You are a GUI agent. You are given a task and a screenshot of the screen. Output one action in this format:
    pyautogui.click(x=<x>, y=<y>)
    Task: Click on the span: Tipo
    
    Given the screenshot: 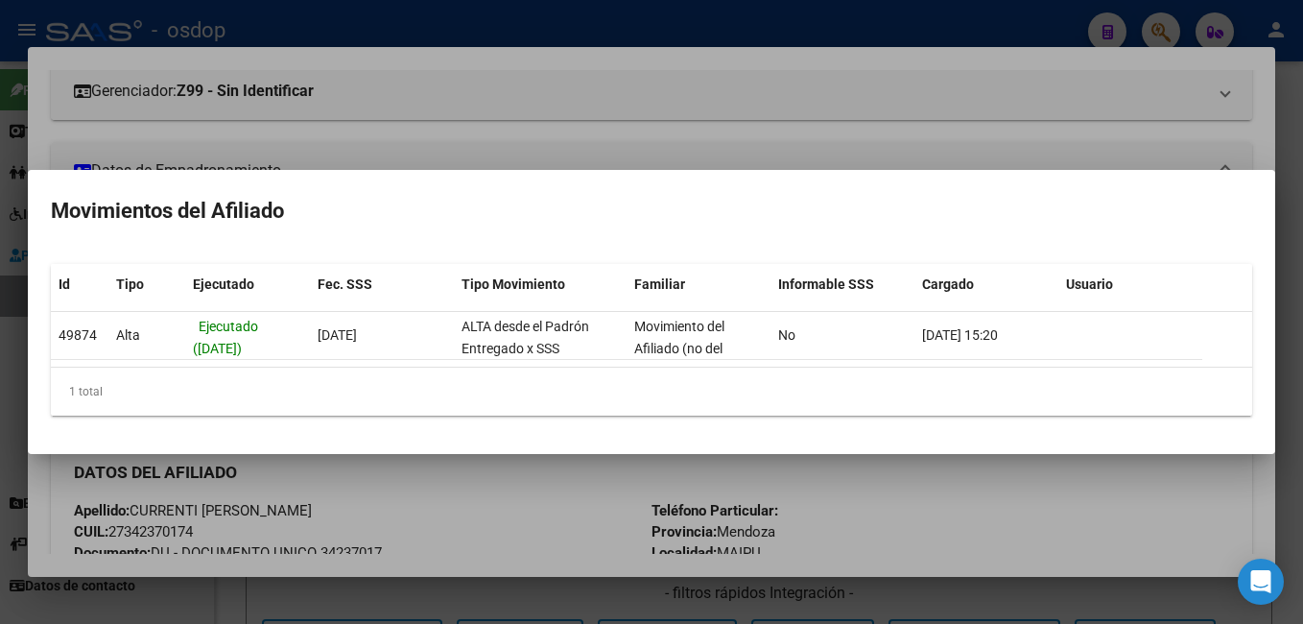 What is the action you would take?
    pyautogui.click(x=129, y=284)
    